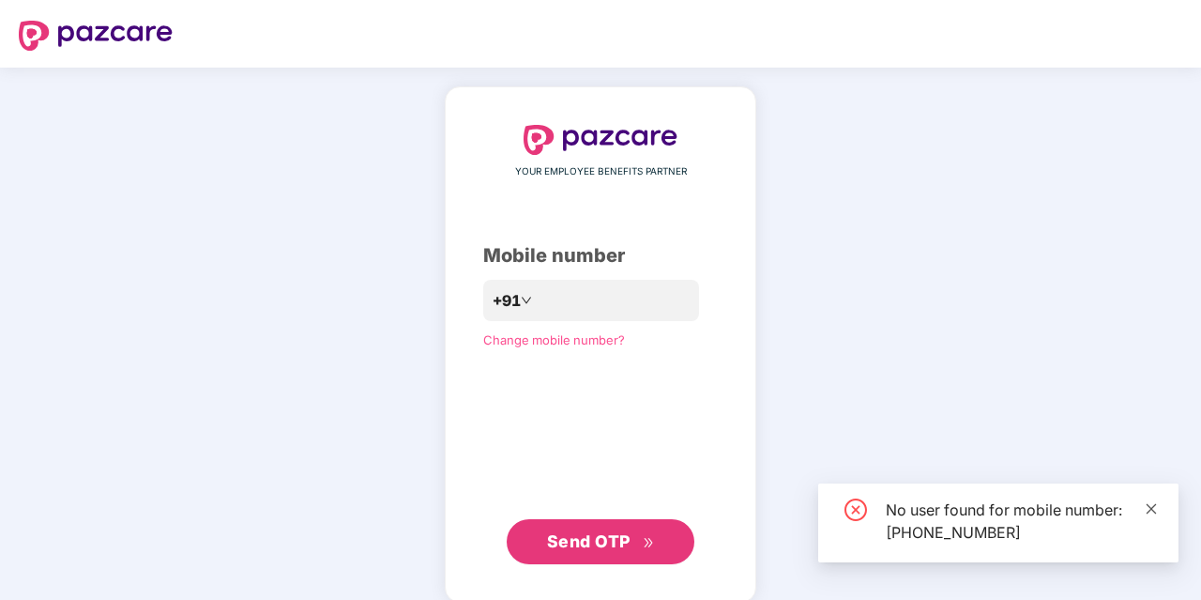 This screenshot has width=1201, height=600. I want to click on span: close-circle, so click(856, 510).